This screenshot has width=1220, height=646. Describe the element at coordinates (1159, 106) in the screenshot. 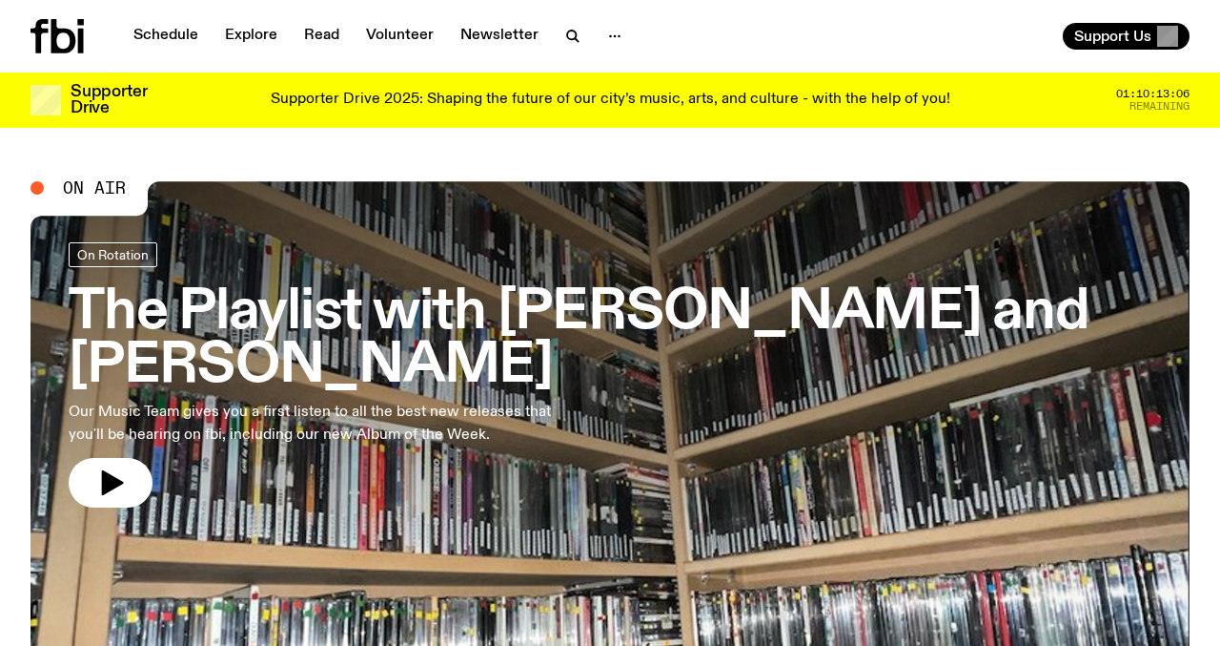

I see `span: Remaining` at that location.